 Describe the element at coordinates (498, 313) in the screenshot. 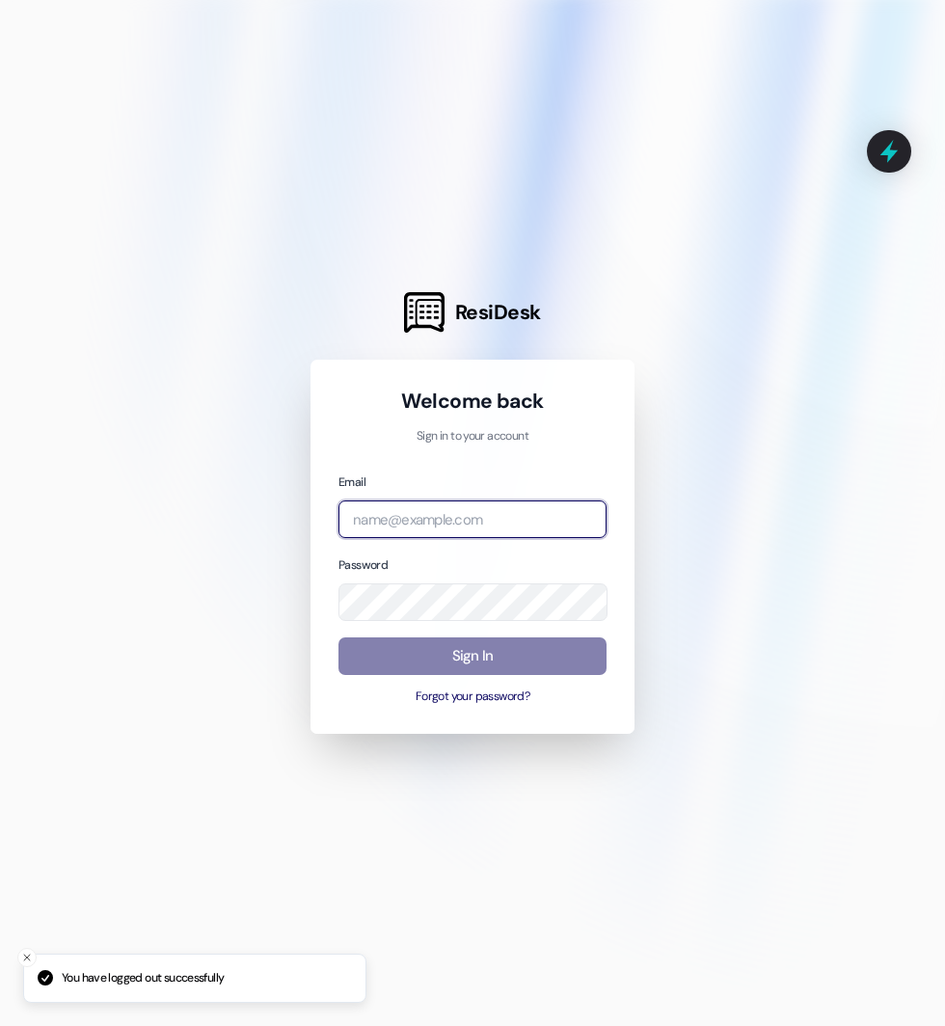

I see `span: ResiDesk` at that location.